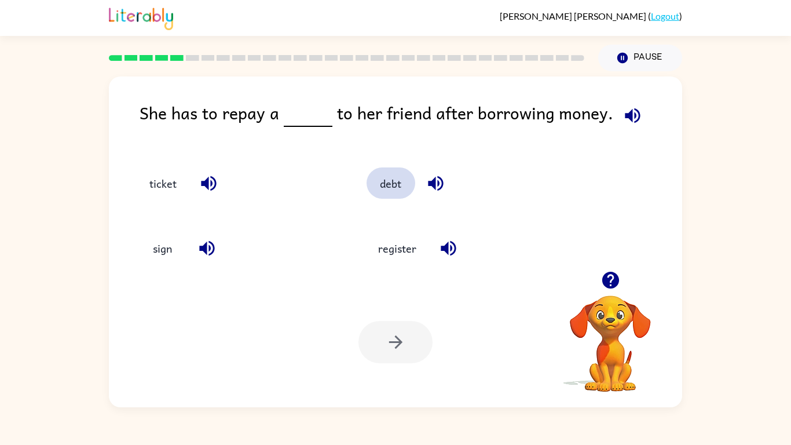 The width and height of the screenshot is (791, 445). What do you see at coordinates (397, 249) in the screenshot?
I see `button: register` at bounding box center [397, 249].